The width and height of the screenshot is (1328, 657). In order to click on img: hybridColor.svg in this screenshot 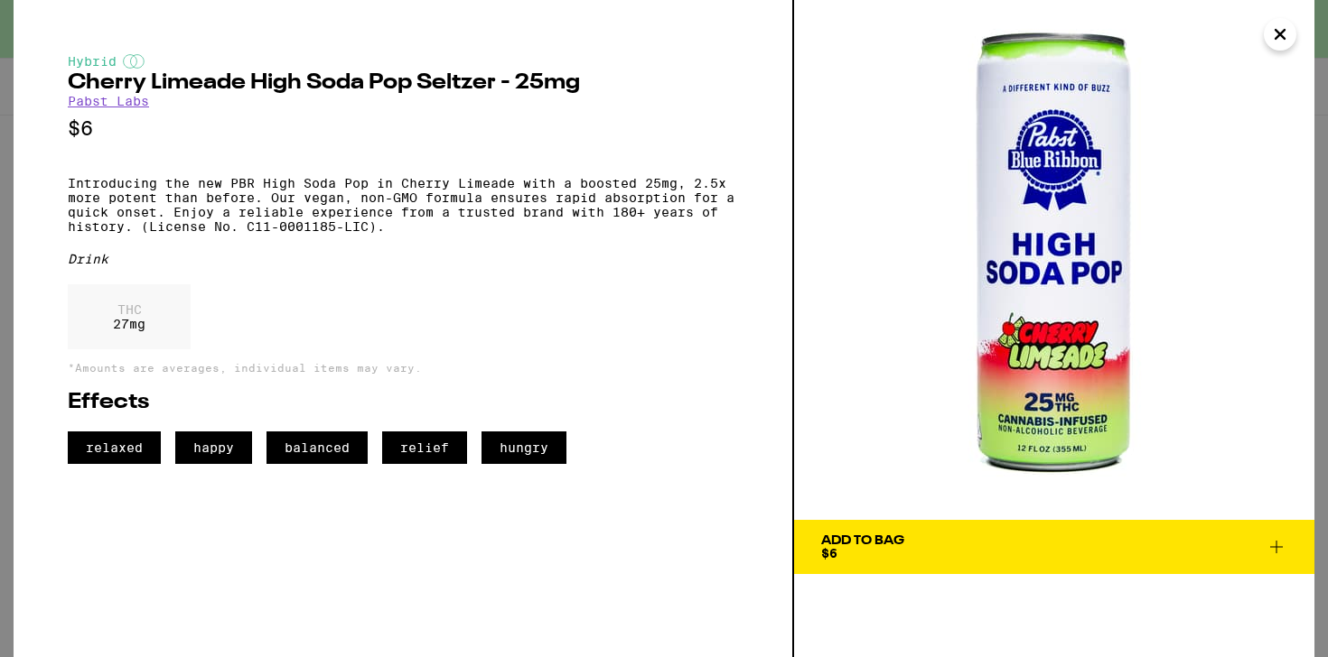, I will do `click(134, 61)`.